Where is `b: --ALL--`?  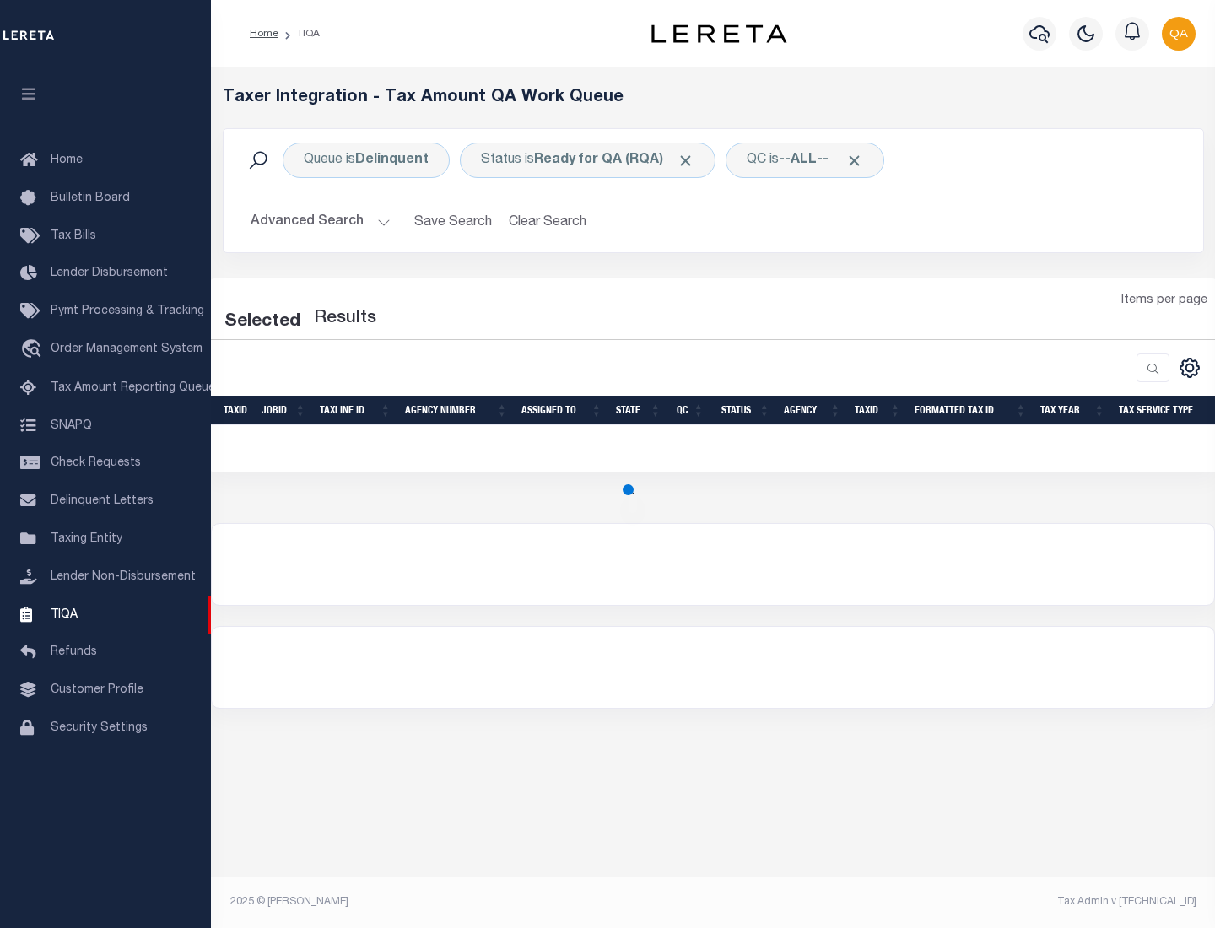 b: --ALL-- is located at coordinates (803, 160).